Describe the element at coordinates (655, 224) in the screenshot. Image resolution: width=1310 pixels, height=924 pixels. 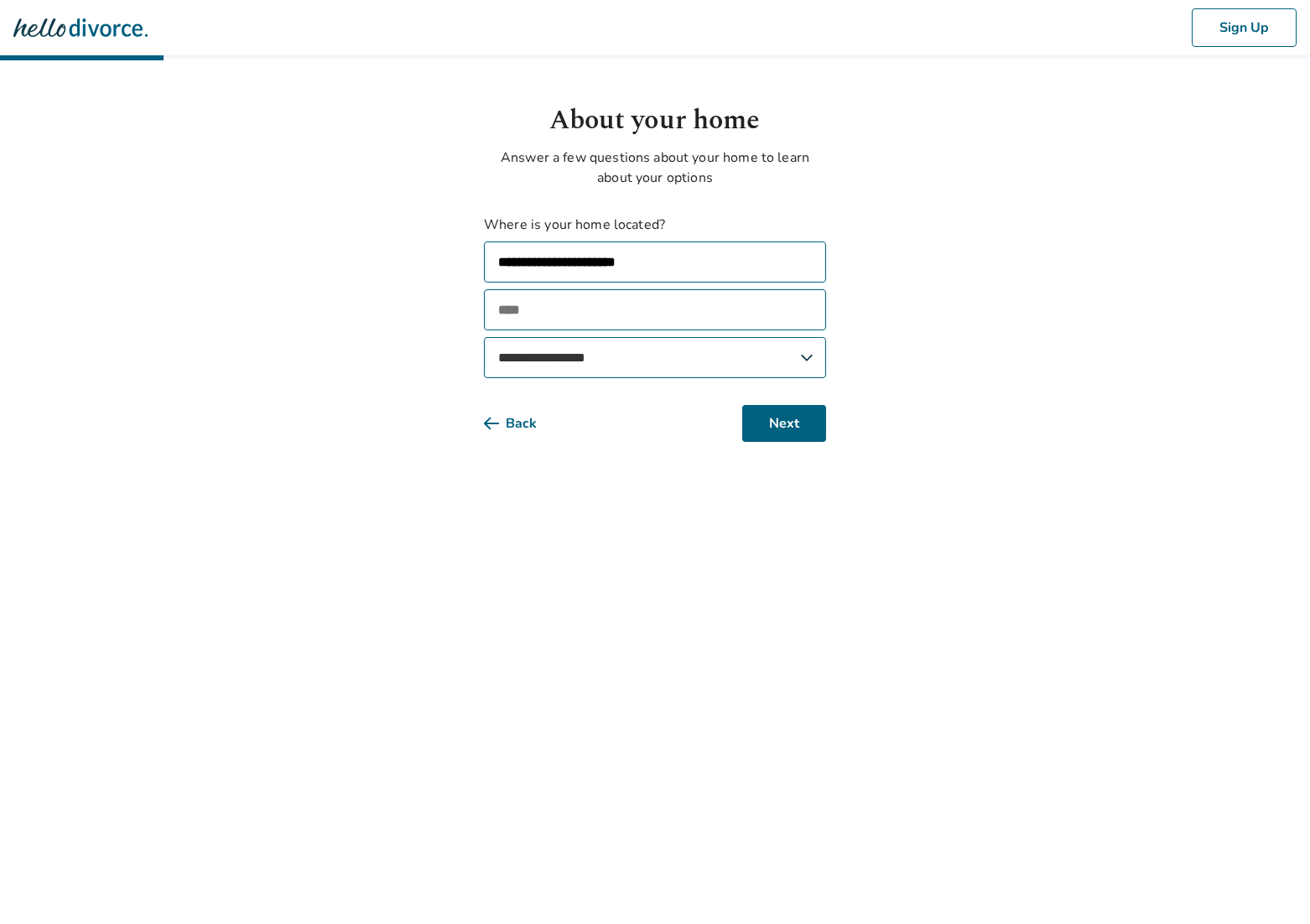
I see `label: Where is your home located?` at that location.